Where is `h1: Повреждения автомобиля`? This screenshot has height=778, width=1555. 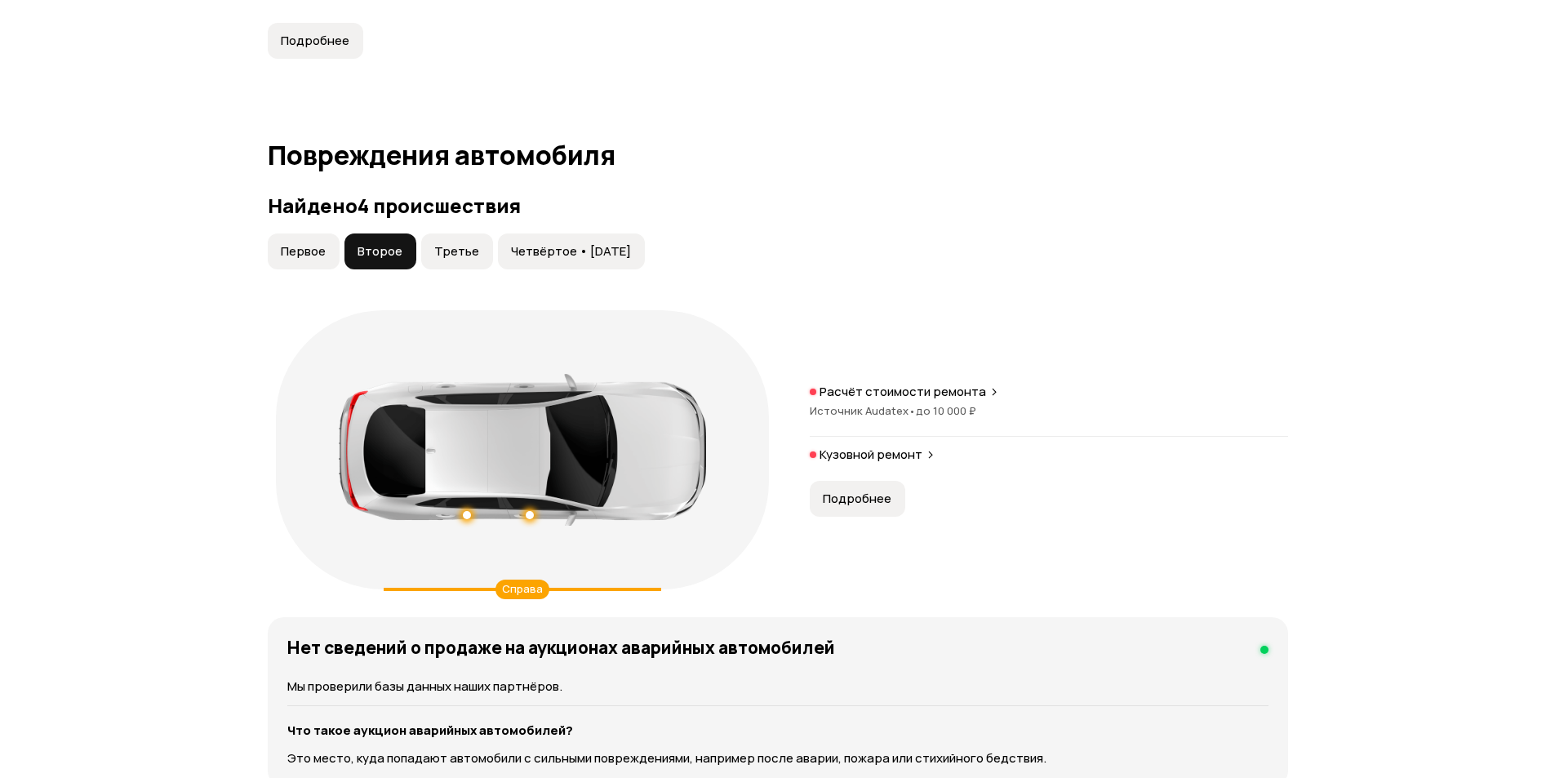 h1: Повреждения автомобиля is located at coordinates (778, 155).